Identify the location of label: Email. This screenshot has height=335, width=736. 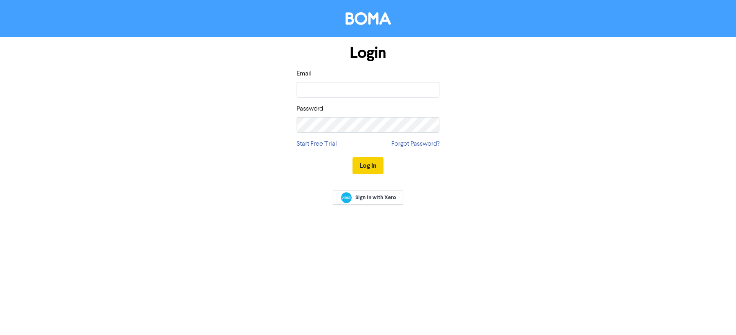
(304, 74).